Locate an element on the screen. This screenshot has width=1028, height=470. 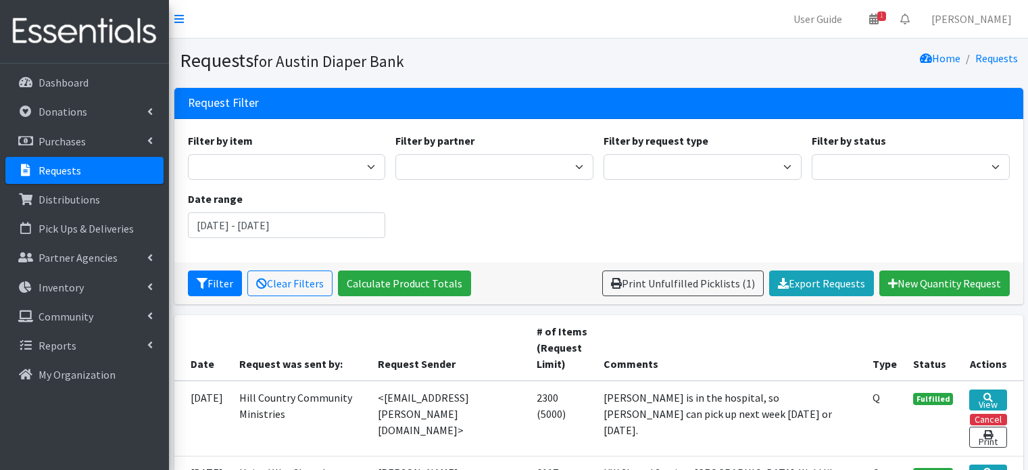
p: Dashboard is located at coordinates (64, 82).